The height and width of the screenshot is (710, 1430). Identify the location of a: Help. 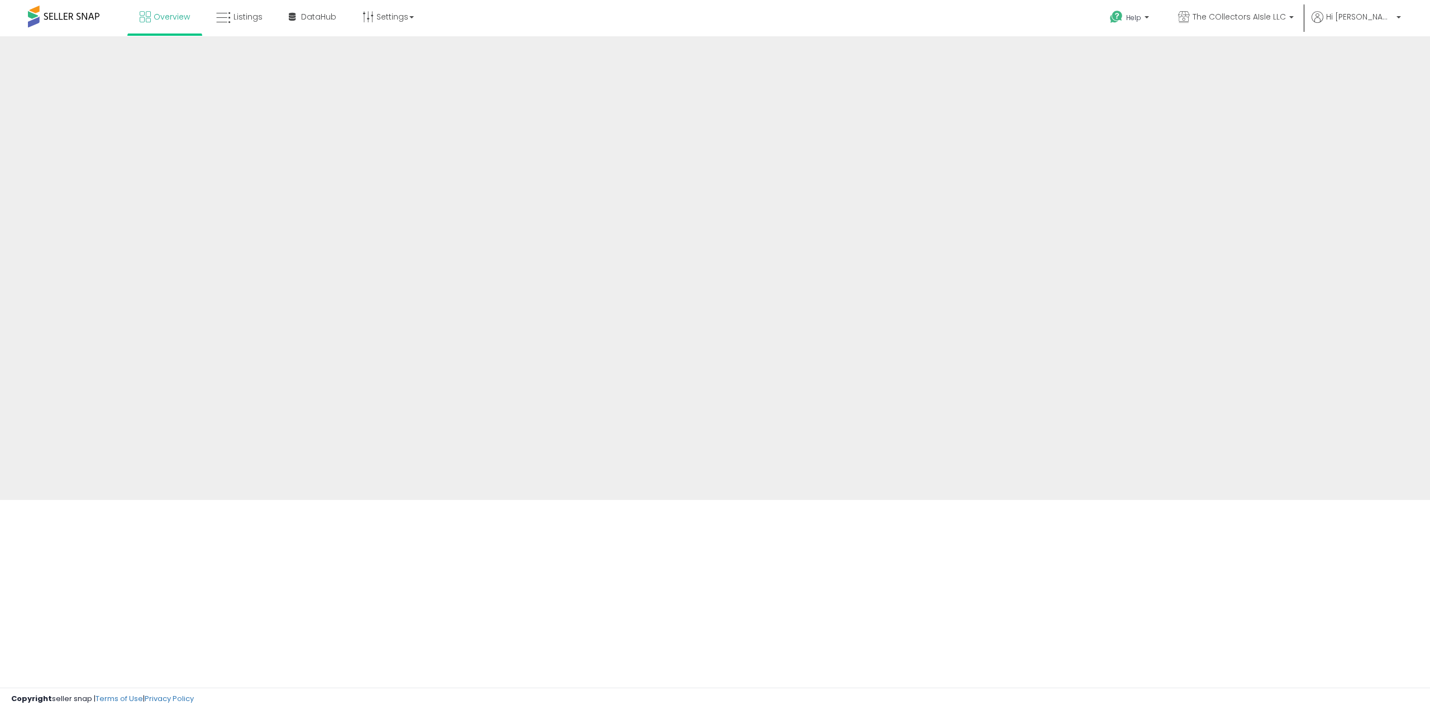
(1131, 19).